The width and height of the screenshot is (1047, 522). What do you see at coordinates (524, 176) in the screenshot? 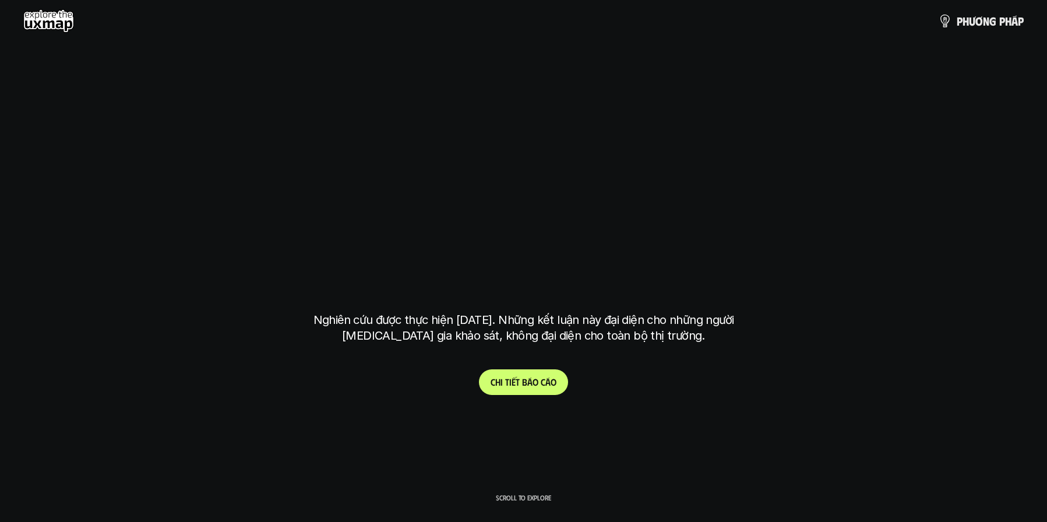
I see `h1: phạm vi công việc của` at bounding box center [524, 176].